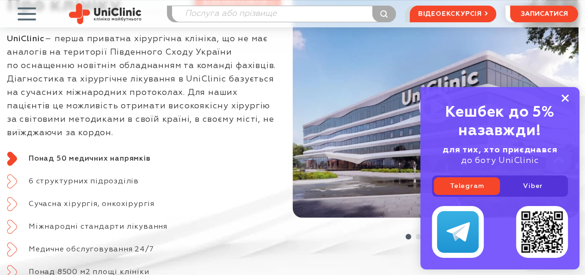 The image size is (585, 275). I want to click on a: Медичне обслуговування 24/7, so click(80, 249).